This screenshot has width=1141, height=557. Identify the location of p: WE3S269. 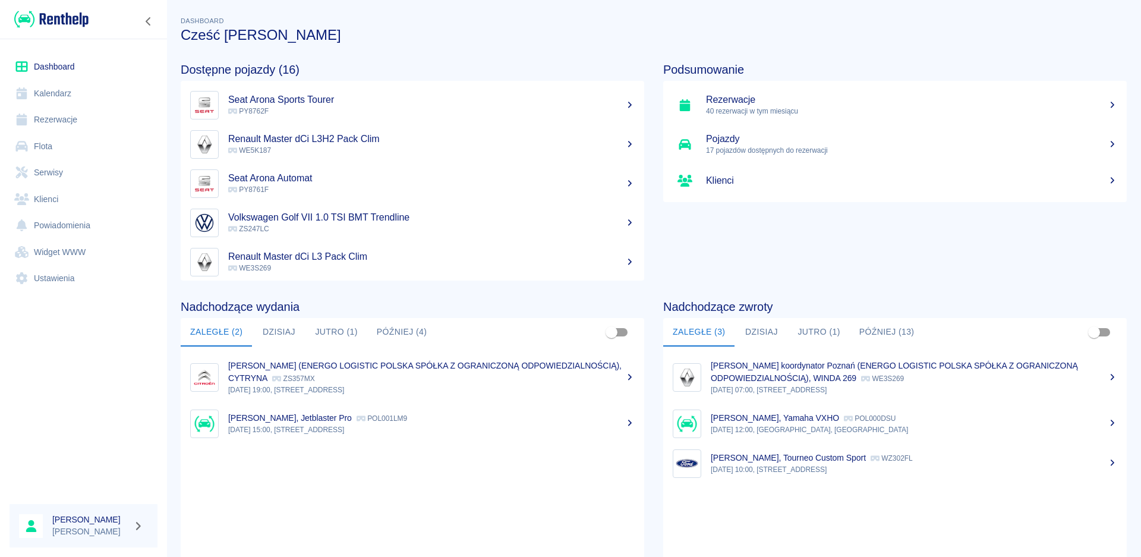
(883, 379).